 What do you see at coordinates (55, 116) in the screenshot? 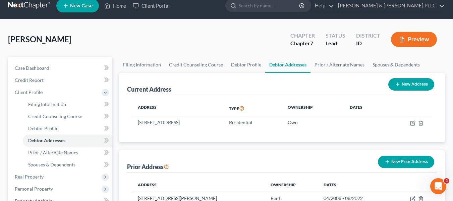
I see `span: Credit Counseling Course` at bounding box center [55, 116].